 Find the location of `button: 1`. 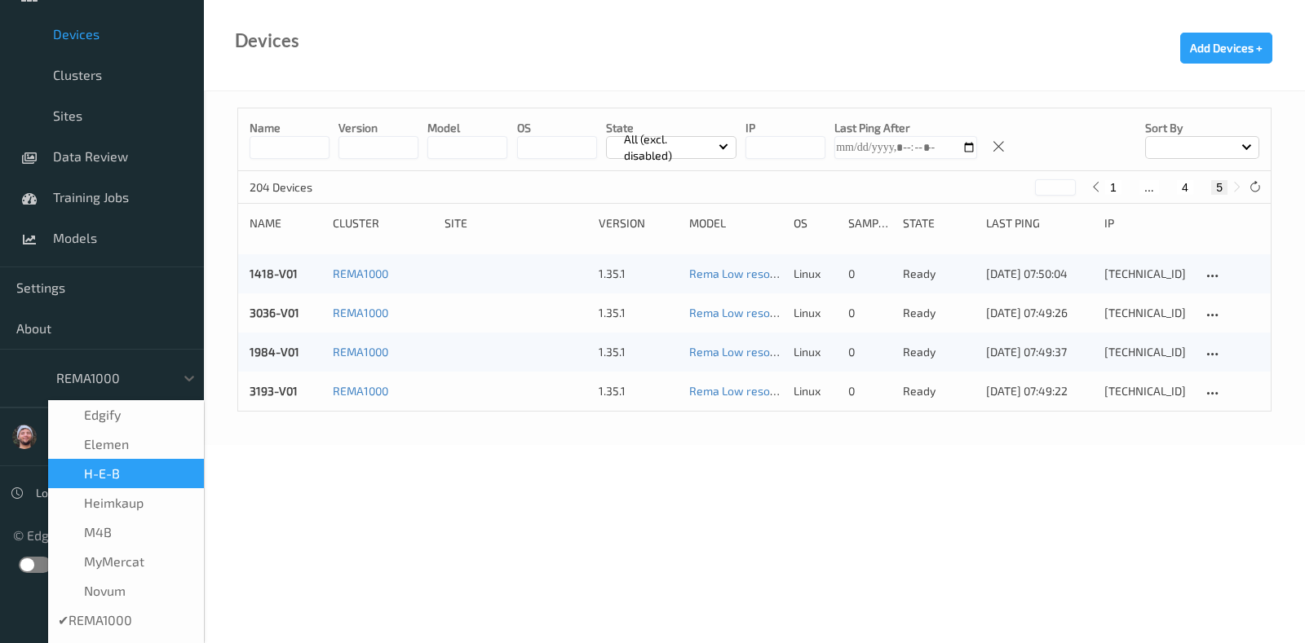

button: 1 is located at coordinates (1113, 188).